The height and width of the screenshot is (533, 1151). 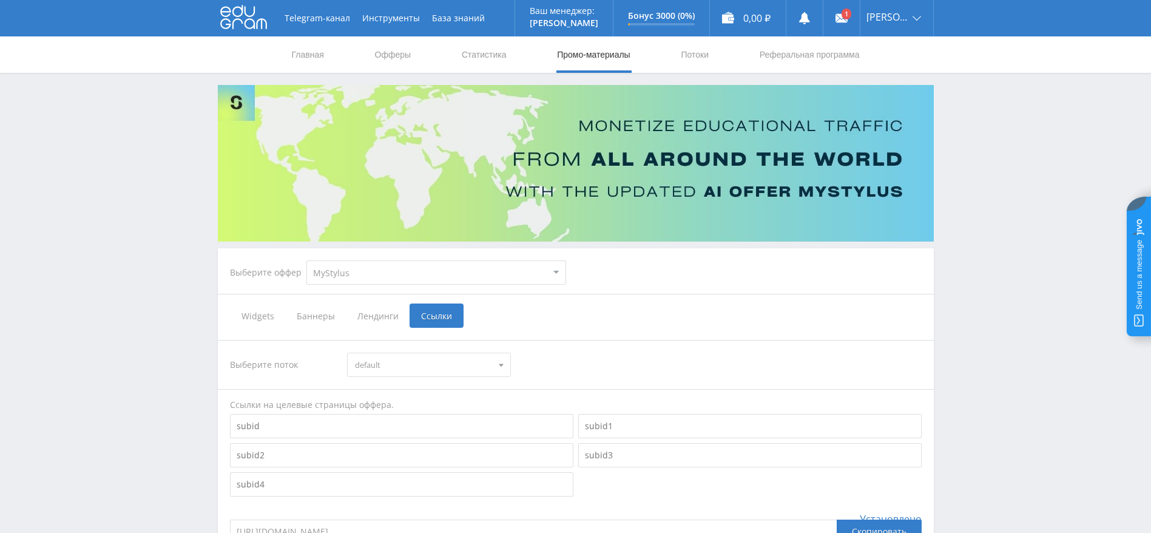 I want to click on input: subid, so click(x=402, y=426).